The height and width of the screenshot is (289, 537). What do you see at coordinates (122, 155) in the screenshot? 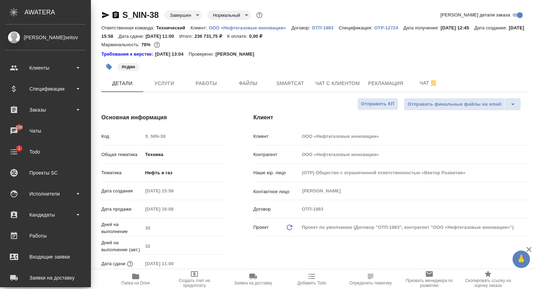
I see `p: Общая тематика` at bounding box center [122, 155].